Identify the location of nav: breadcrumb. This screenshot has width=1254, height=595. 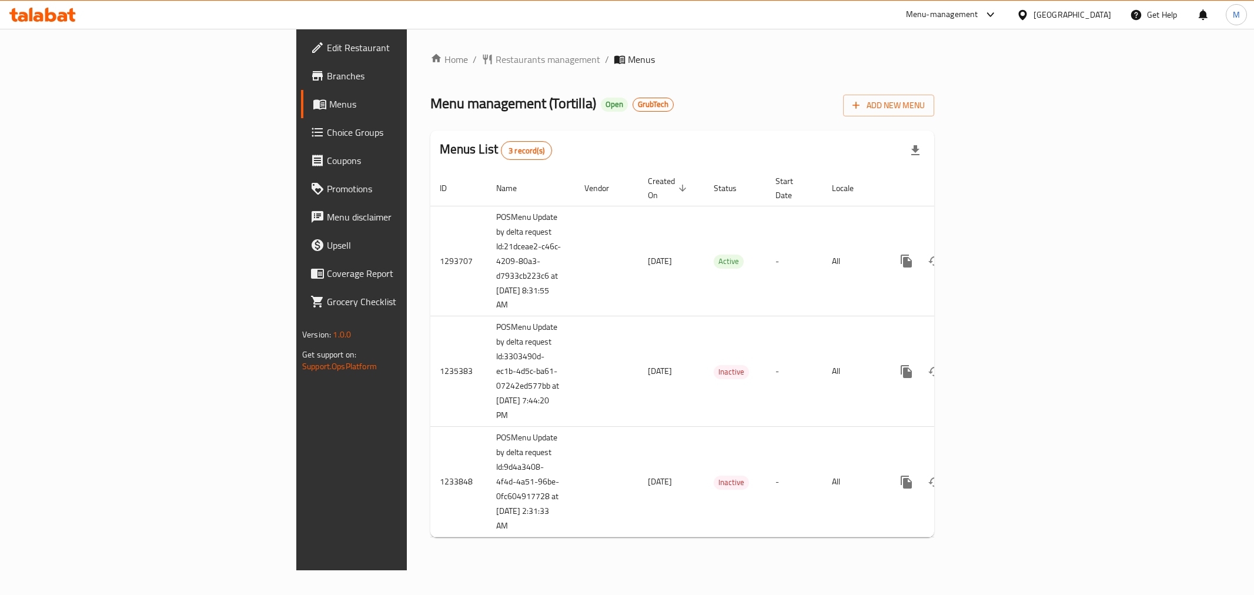
(682, 59).